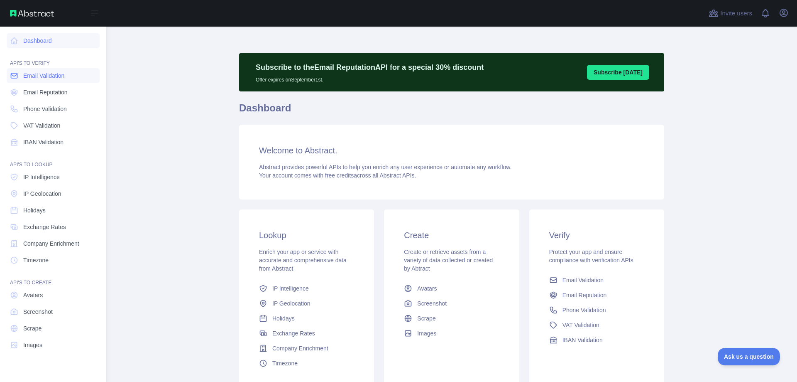 The image size is (797, 382). Describe the element at coordinates (306, 235) in the screenshot. I see `h3: Lookup` at that location.